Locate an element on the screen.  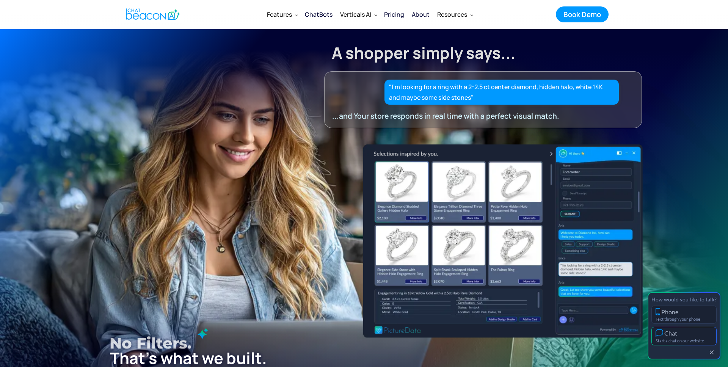
div: ...and Your store responds in real time with a perfect visual match. is located at coordinates (475, 116).